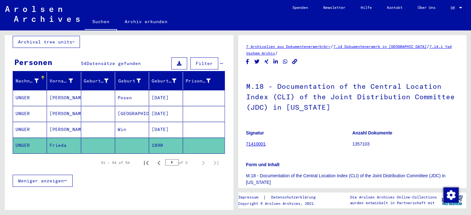 The width and height of the screenshot is (471, 215). I want to click on div: Zustimmung ändern, so click(451, 195).